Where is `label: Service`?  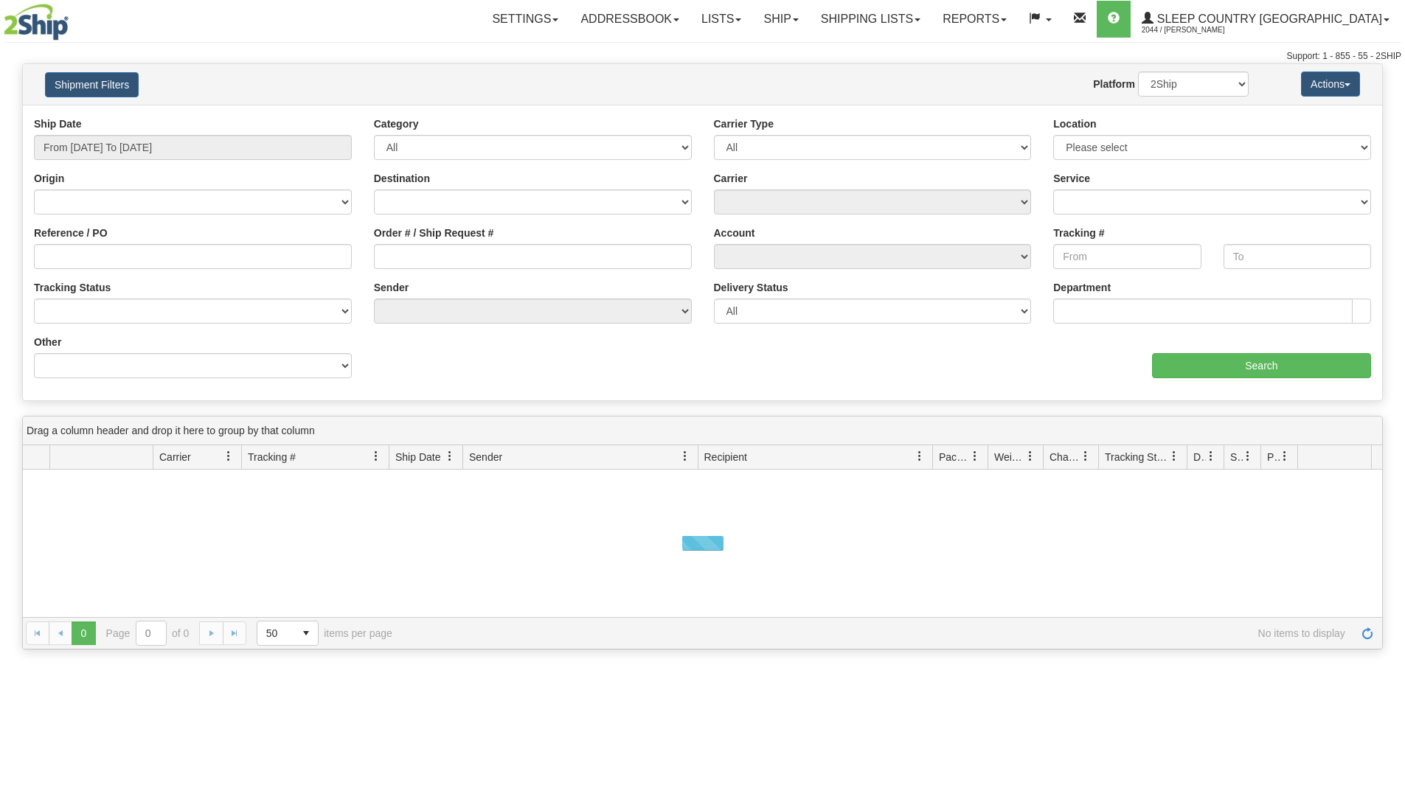 label: Service is located at coordinates (1072, 178).